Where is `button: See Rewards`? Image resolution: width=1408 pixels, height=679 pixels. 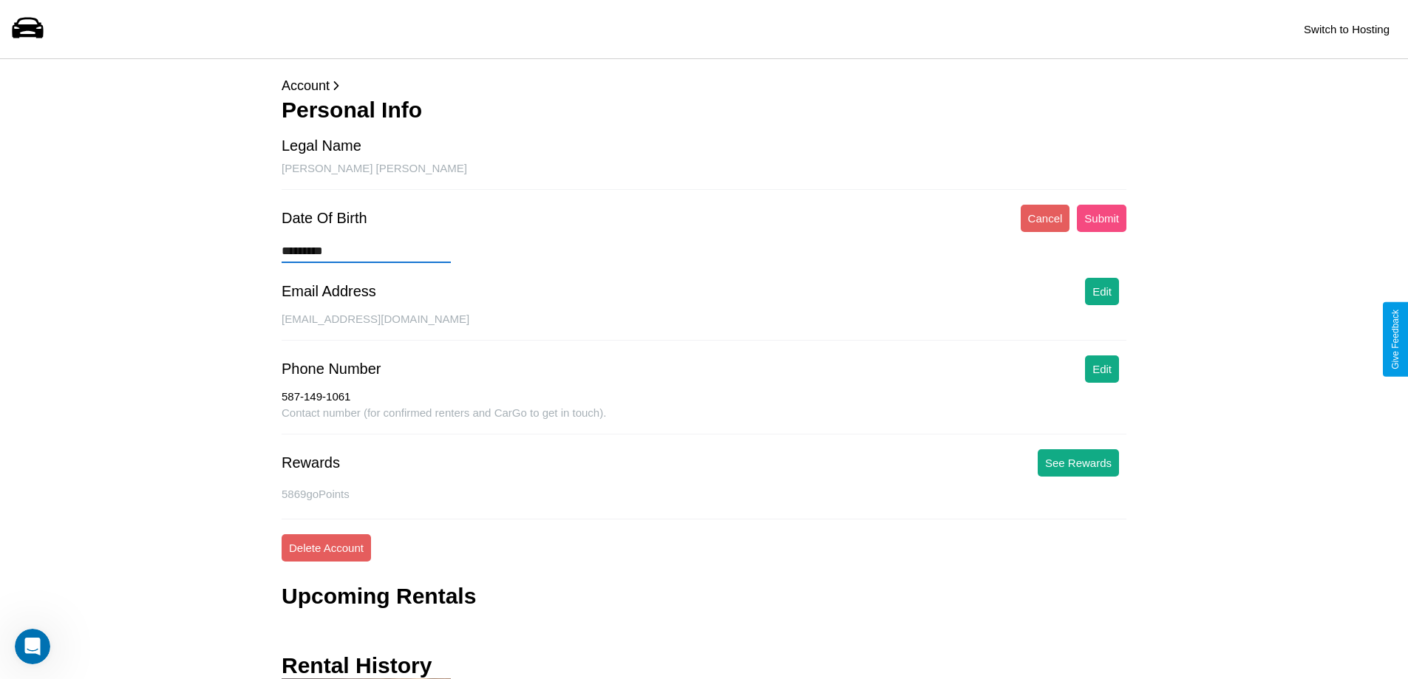 button: See Rewards is located at coordinates (1078, 463).